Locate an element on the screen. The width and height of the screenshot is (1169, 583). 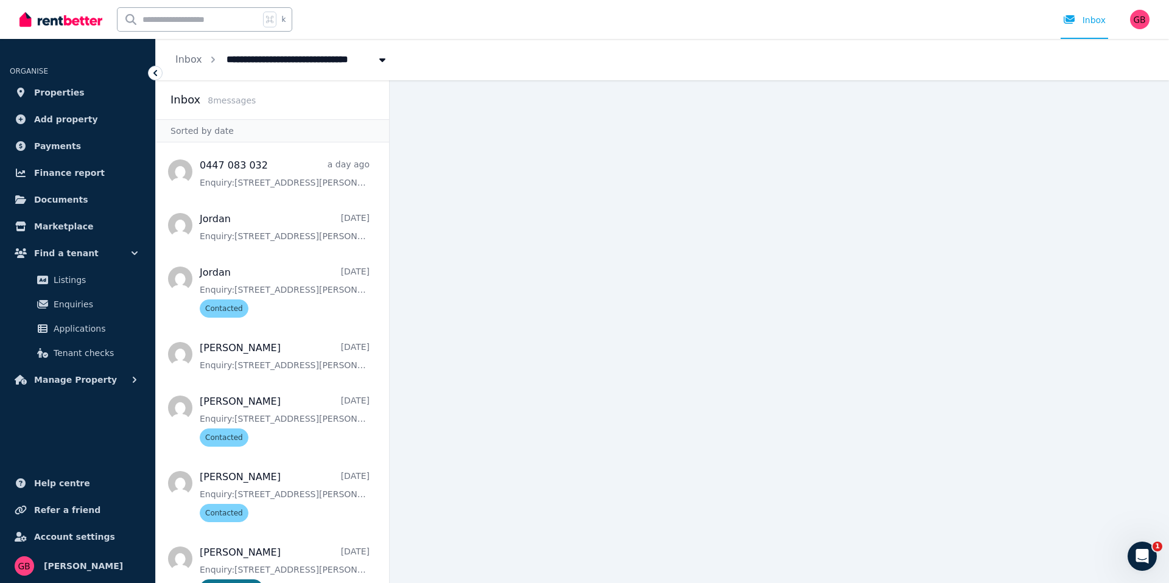
a: Documents is located at coordinates (77, 200).